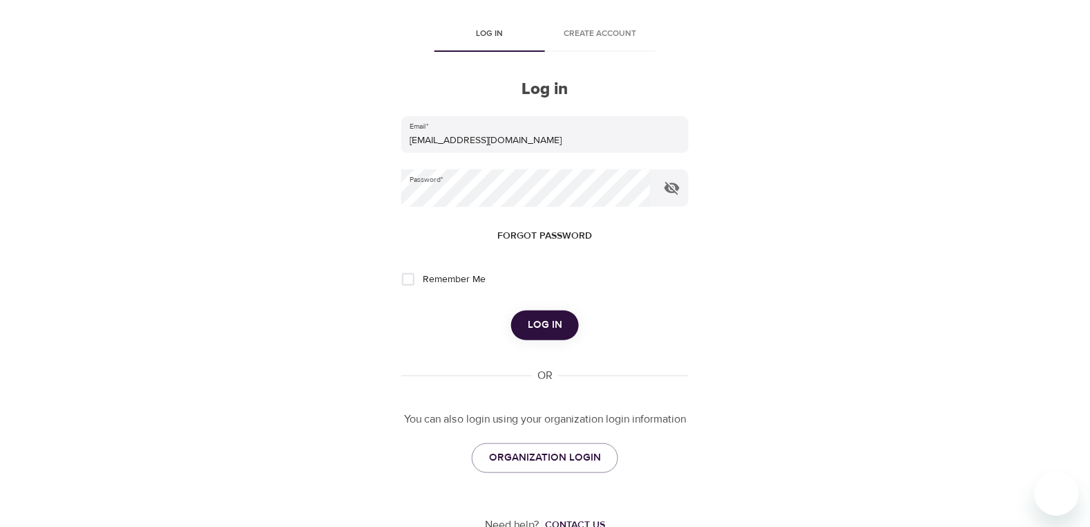 The width and height of the screenshot is (1090, 527). I want to click on span: Create account, so click(600, 34).